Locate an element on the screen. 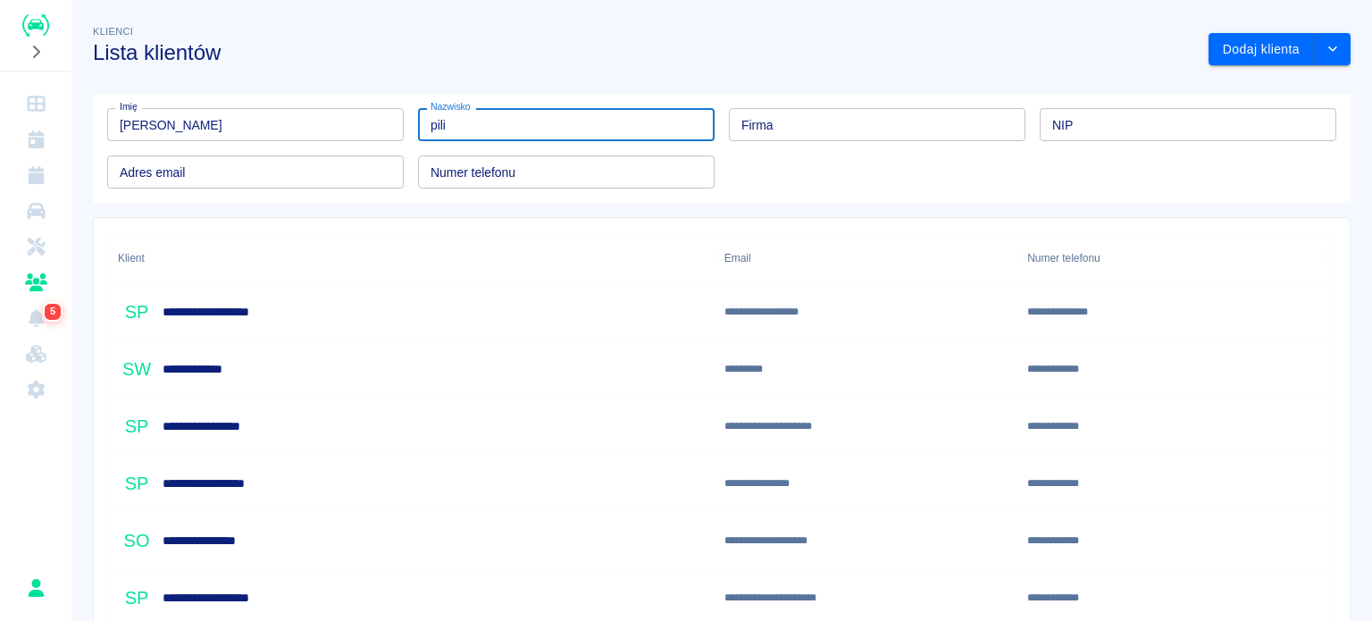 This screenshot has width=1372, height=621. a: Ustawienia is located at coordinates (36, 390).